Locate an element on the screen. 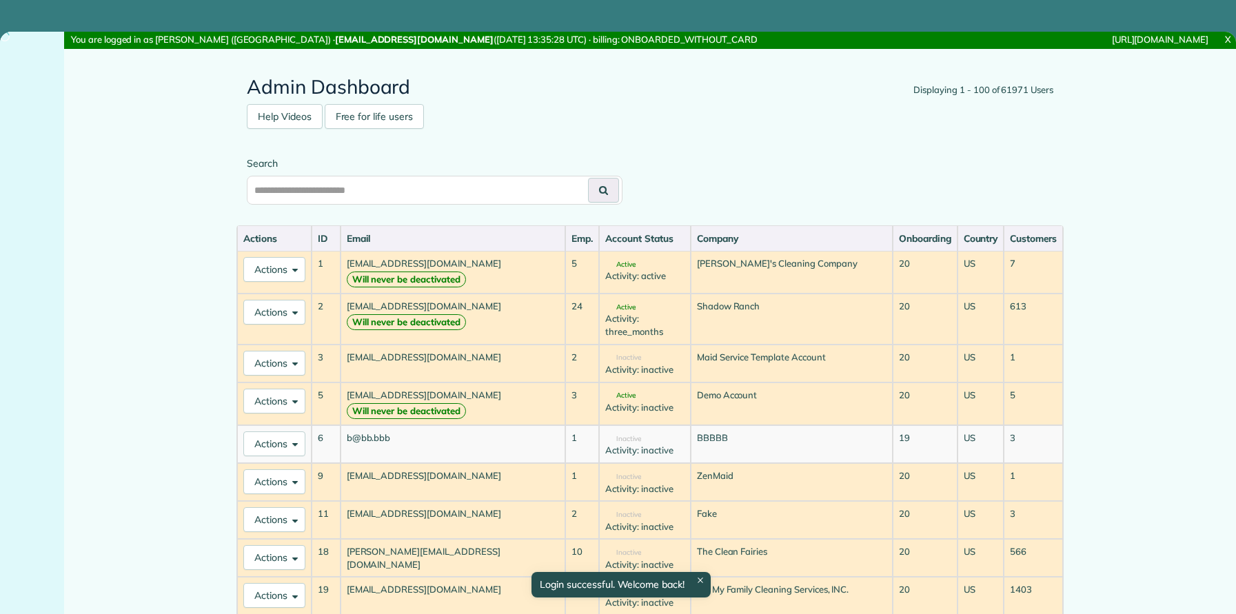 The width and height of the screenshot is (1236, 614). td: 613 is located at coordinates (1034, 319).